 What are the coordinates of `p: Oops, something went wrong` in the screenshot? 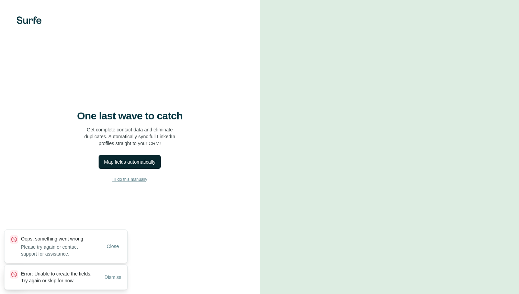 It's located at (59, 239).